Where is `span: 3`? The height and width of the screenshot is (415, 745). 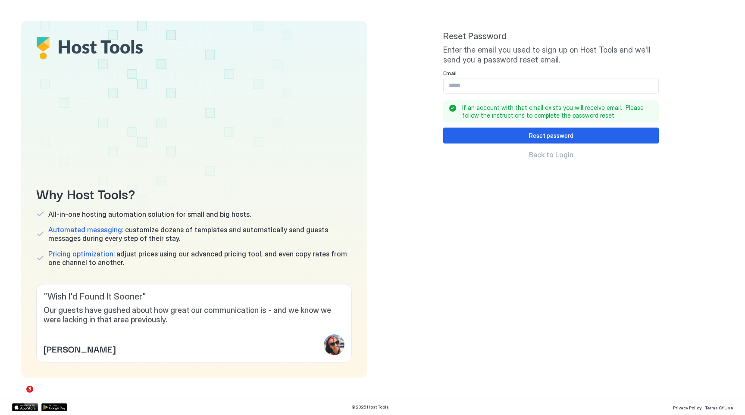 span: 3 is located at coordinates (30, 389).